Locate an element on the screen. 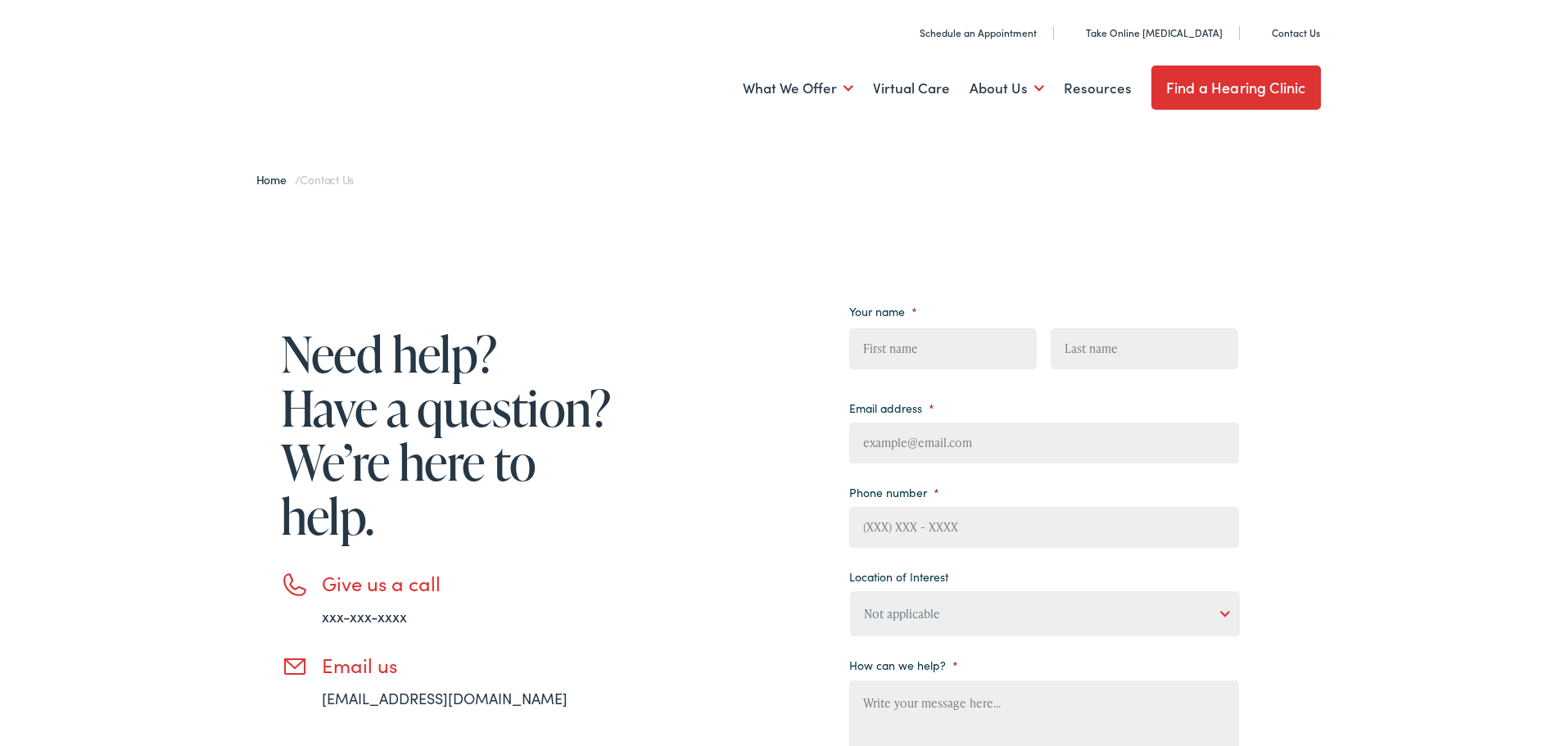 The height and width of the screenshot is (746, 1560). a: xxx-xxx-xxxx is located at coordinates (364, 616).